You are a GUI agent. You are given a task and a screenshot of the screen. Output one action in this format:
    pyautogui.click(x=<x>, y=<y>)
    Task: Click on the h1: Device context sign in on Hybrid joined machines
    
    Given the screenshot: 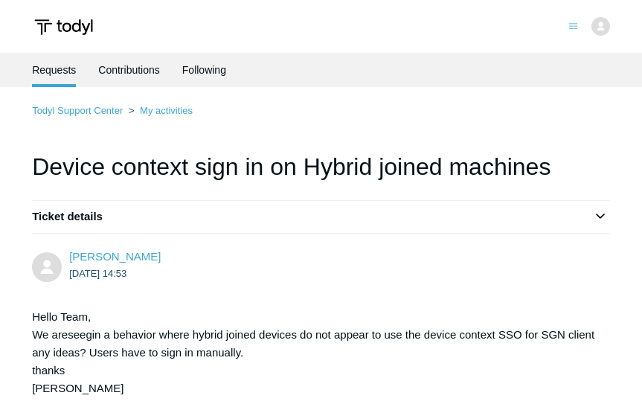 What is the action you would take?
    pyautogui.click(x=321, y=167)
    